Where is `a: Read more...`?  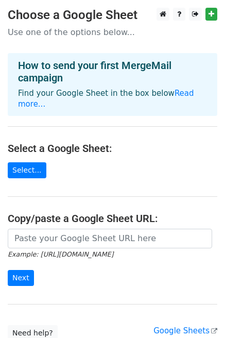
a: Read more... is located at coordinates (106, 99).